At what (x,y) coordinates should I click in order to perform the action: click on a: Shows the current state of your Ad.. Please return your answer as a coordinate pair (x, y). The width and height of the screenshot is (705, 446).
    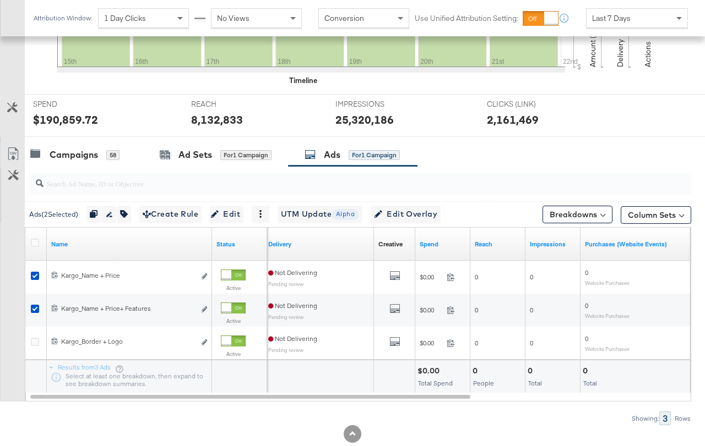
    Looking at the image, I should click on (239, 244).